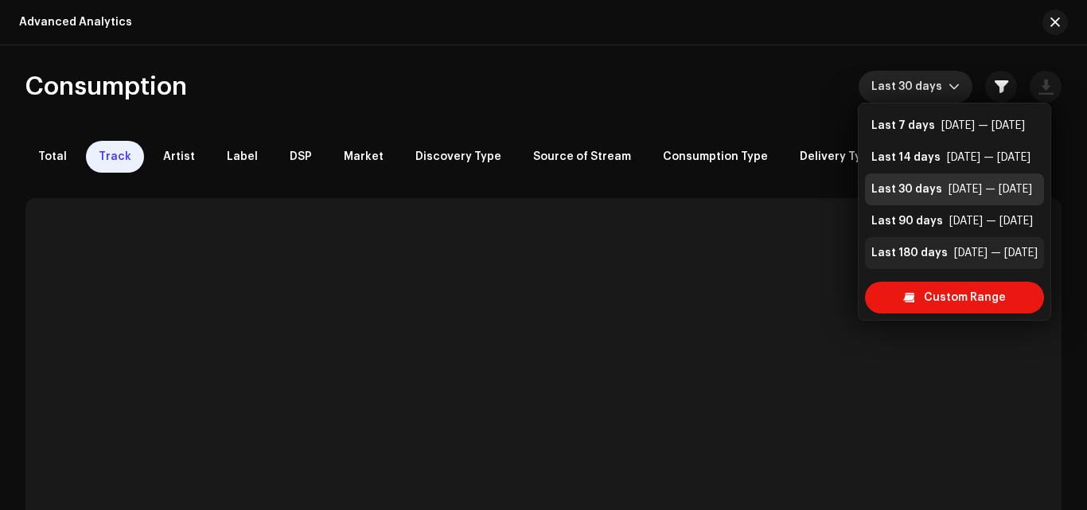 The height and width of the screenshot is (510, 1087). Describe the element at coordinates (906, 158) in the screenshot. I see `div: Last 14 days` at that location.